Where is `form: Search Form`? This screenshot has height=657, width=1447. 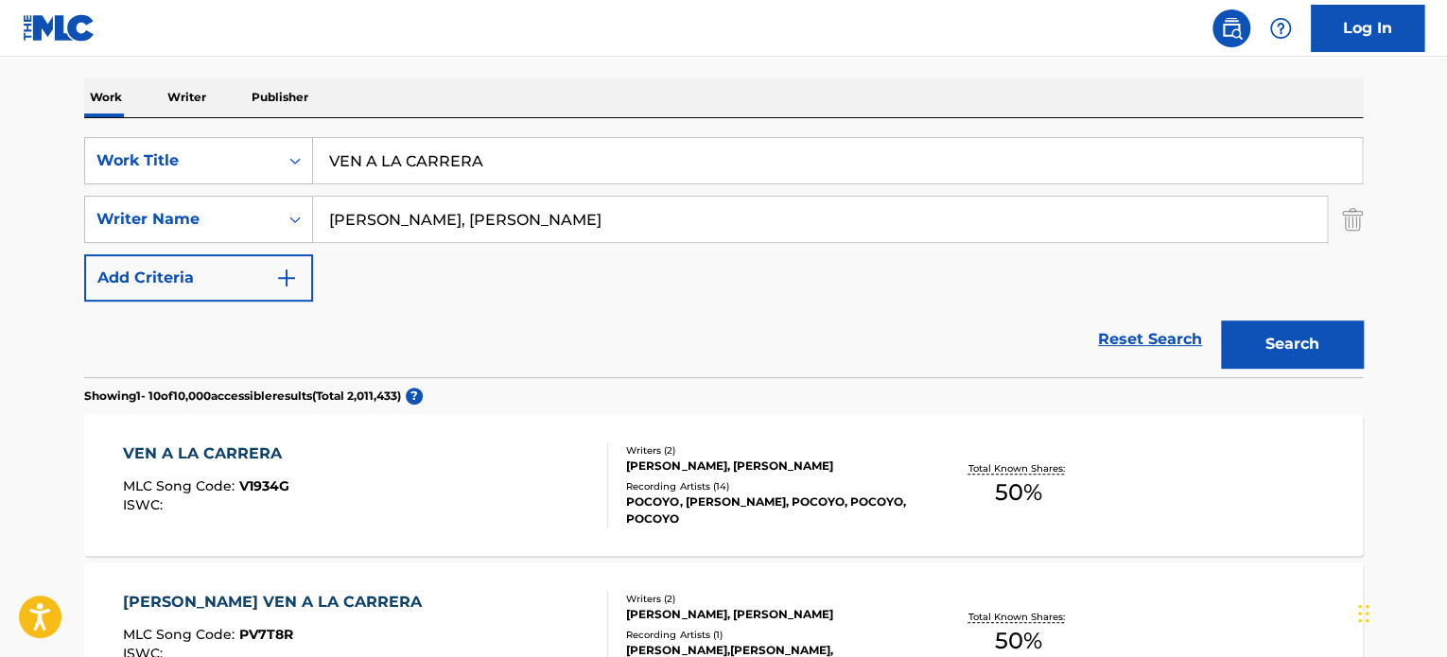
form: Search Form is located at coordinates (723, 257).